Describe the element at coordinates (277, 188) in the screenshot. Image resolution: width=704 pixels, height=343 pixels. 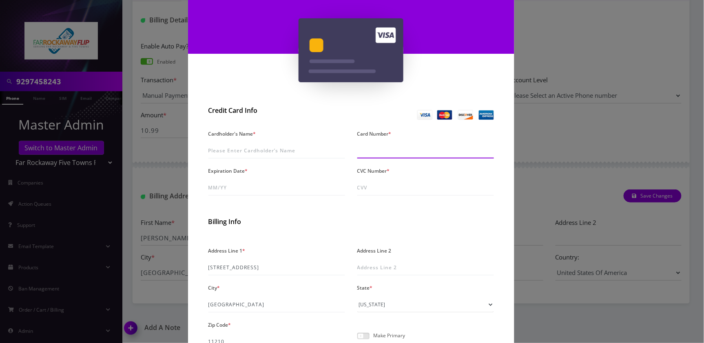
I see `input: MM/YY` at that location.